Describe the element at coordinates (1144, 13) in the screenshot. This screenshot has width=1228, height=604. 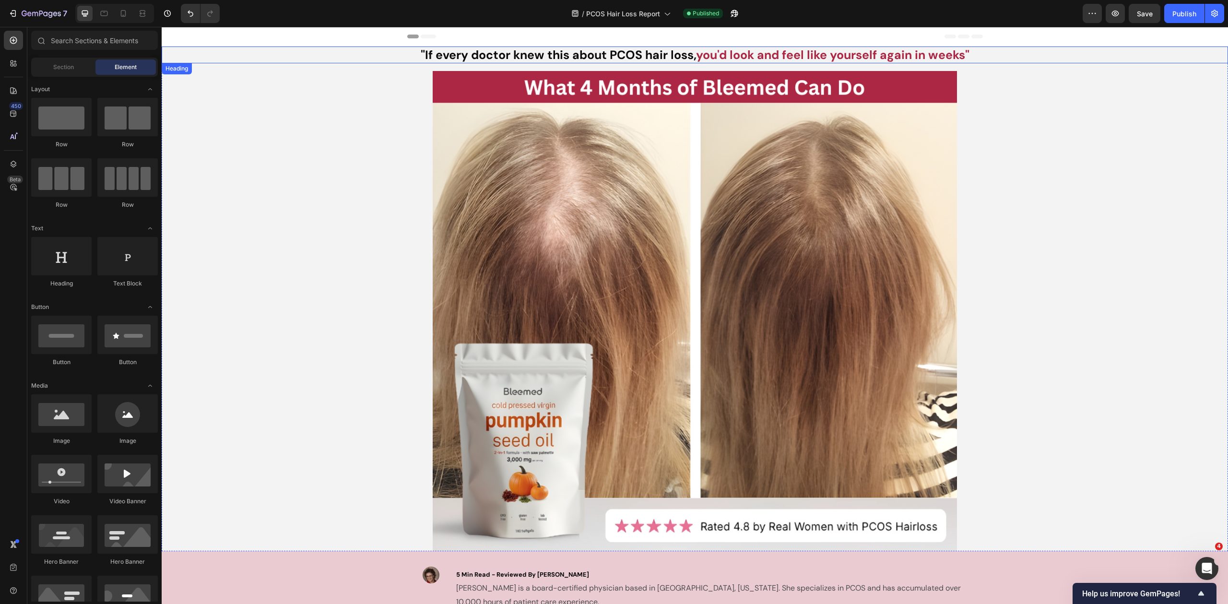
I see `button: Save` at that location.